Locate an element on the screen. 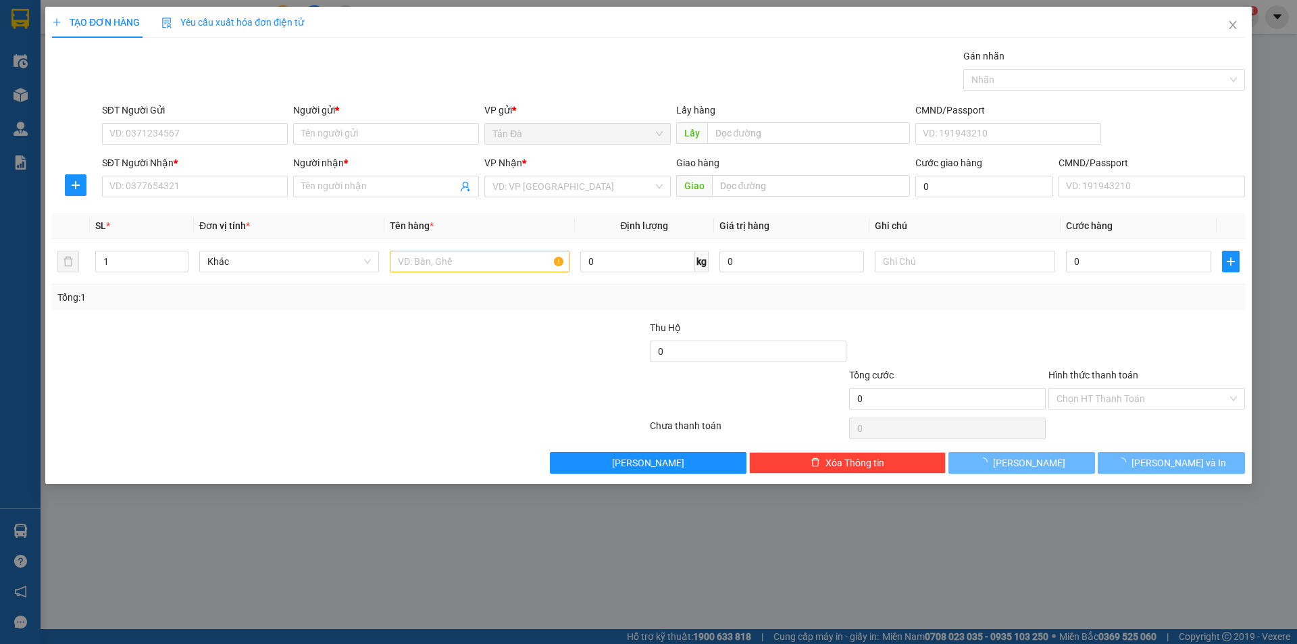  input: Ghi Chú is located at coordinates (965, 261).